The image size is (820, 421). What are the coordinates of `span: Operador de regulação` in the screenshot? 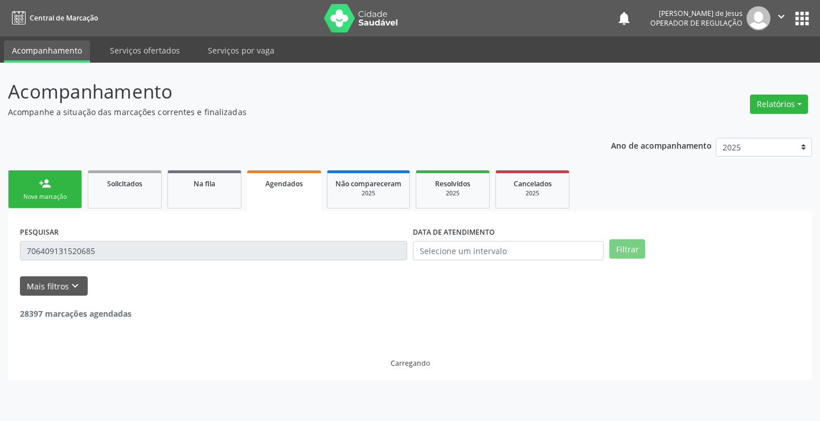 It's located at (696, 23).